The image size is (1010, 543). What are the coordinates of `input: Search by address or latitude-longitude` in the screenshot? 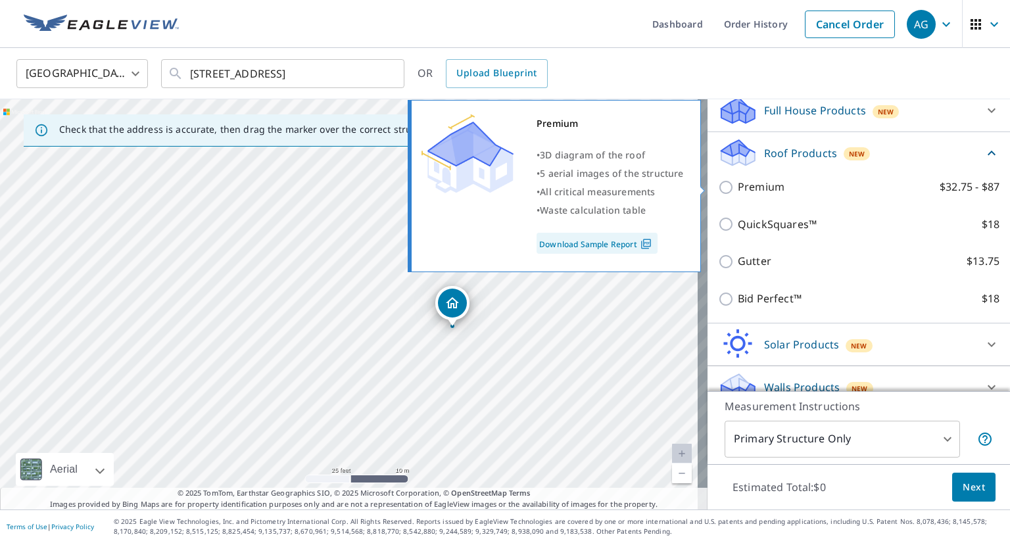 It's located at (283, 74).